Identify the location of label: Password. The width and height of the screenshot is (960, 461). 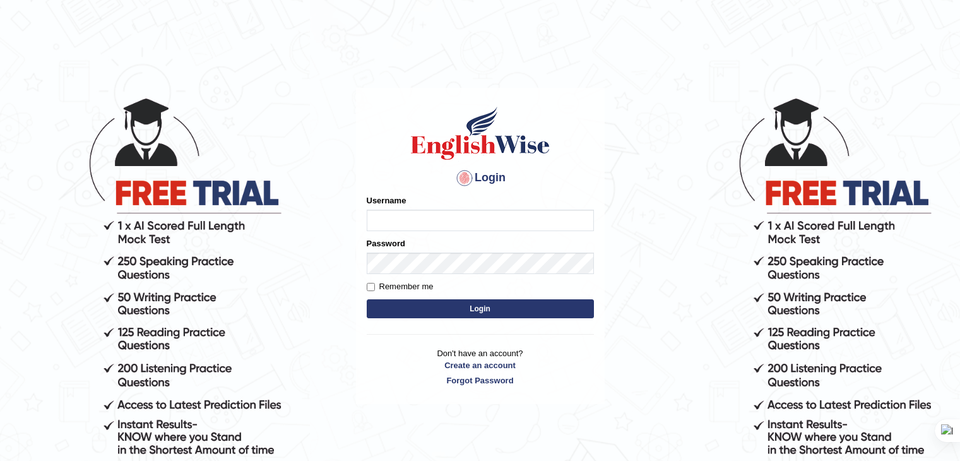
(386, 243).